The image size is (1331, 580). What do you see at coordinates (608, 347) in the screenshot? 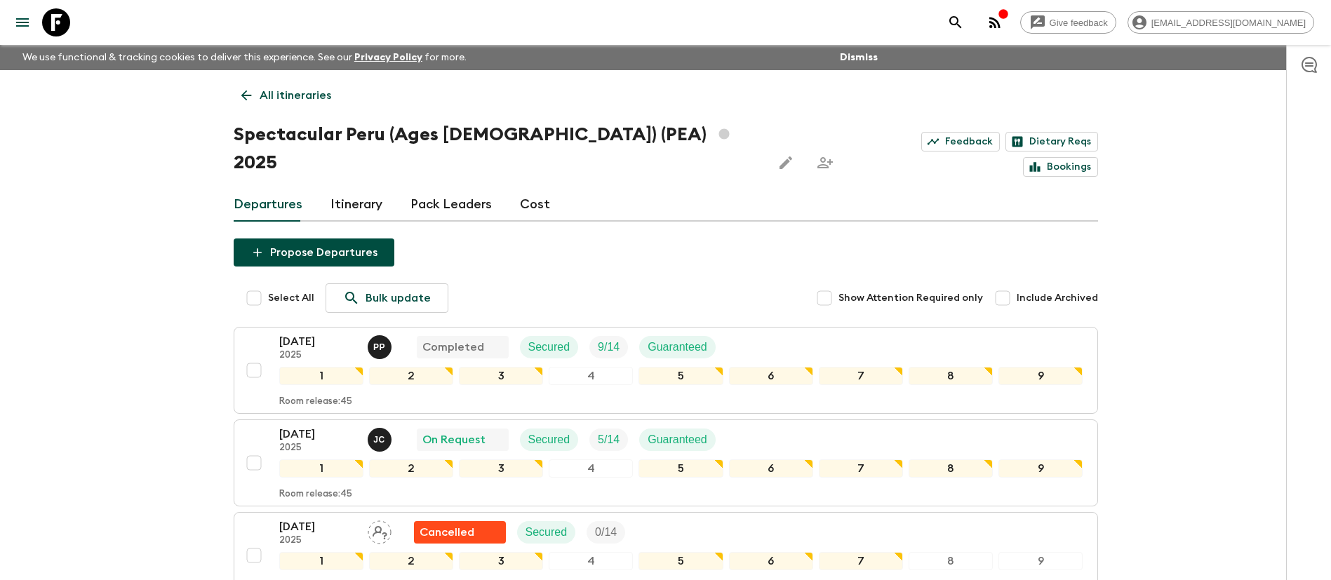
I see `p: 9 / 14` at bounding box center [608, 347].